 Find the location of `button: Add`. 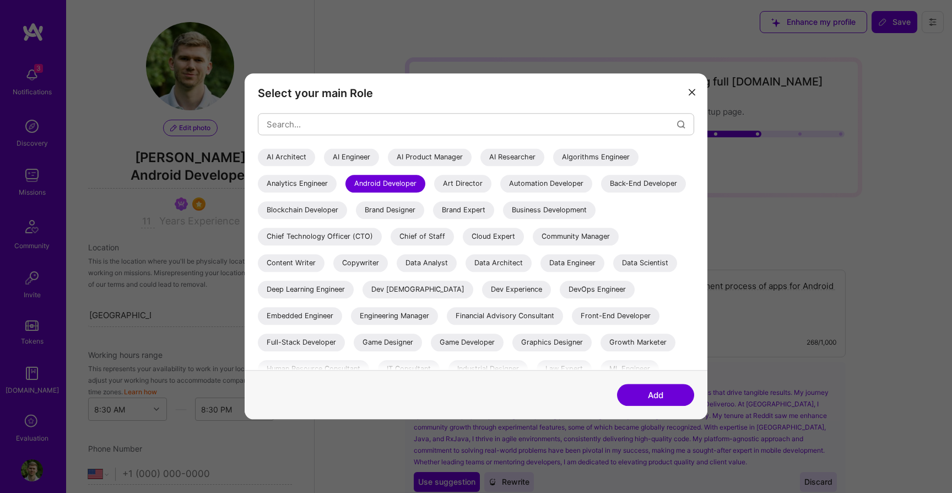

button: Add is located at coordinates (656, 395).